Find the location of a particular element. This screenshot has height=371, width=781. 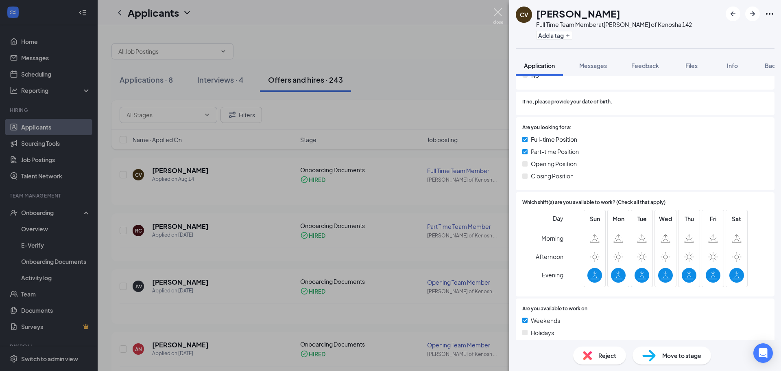

span: Full-time Position is located at coordinates (554, 139).